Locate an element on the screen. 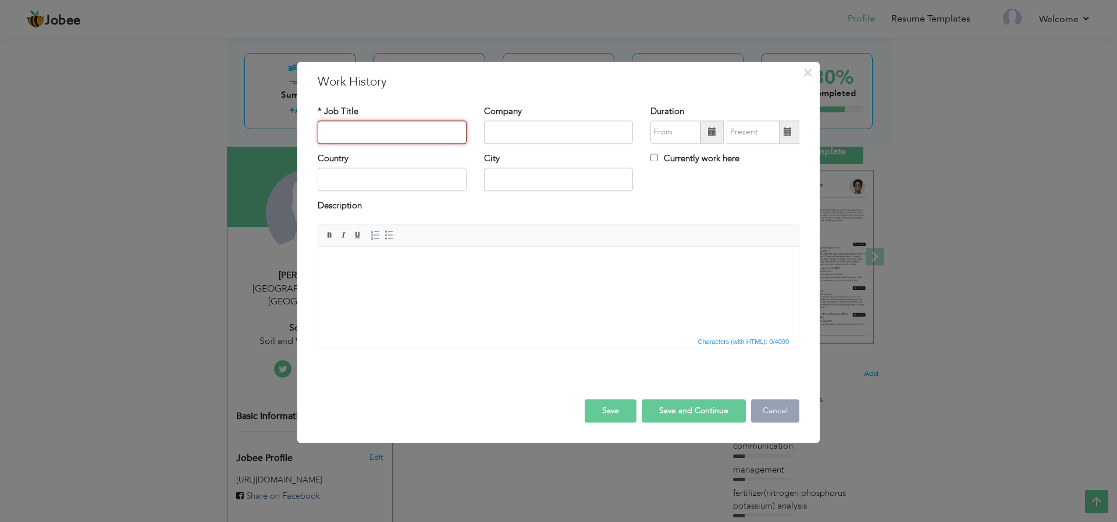 The image size is (1117, 522). label: Currently work here is located at coordinates (694, 158).